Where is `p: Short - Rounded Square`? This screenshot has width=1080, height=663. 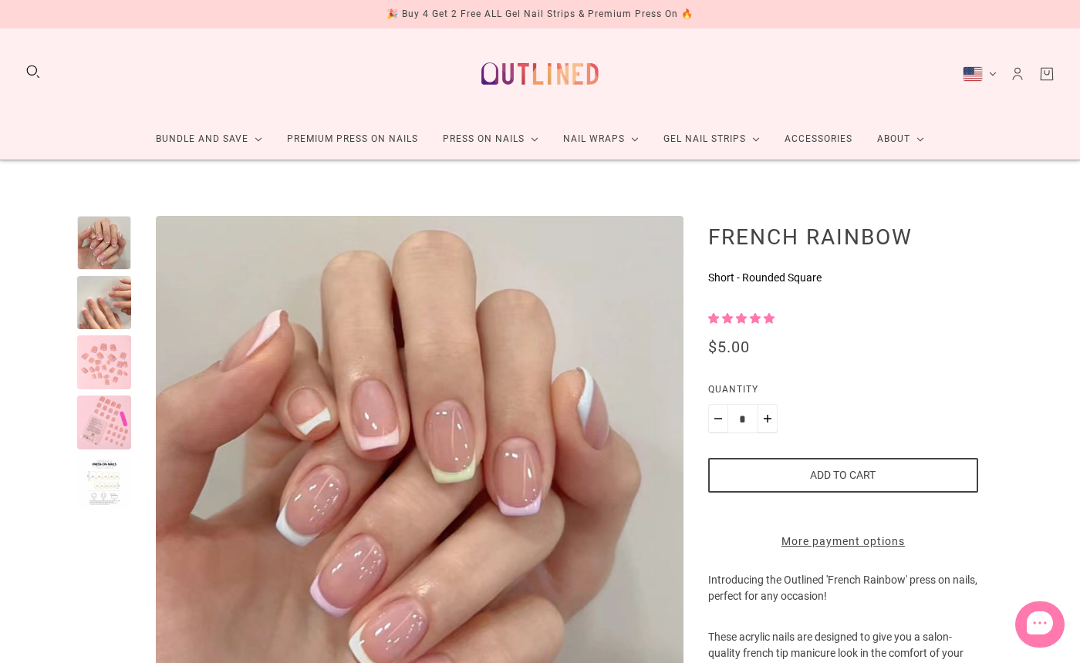
p: Short - Rounded Square is located at coordinates (843, 278).